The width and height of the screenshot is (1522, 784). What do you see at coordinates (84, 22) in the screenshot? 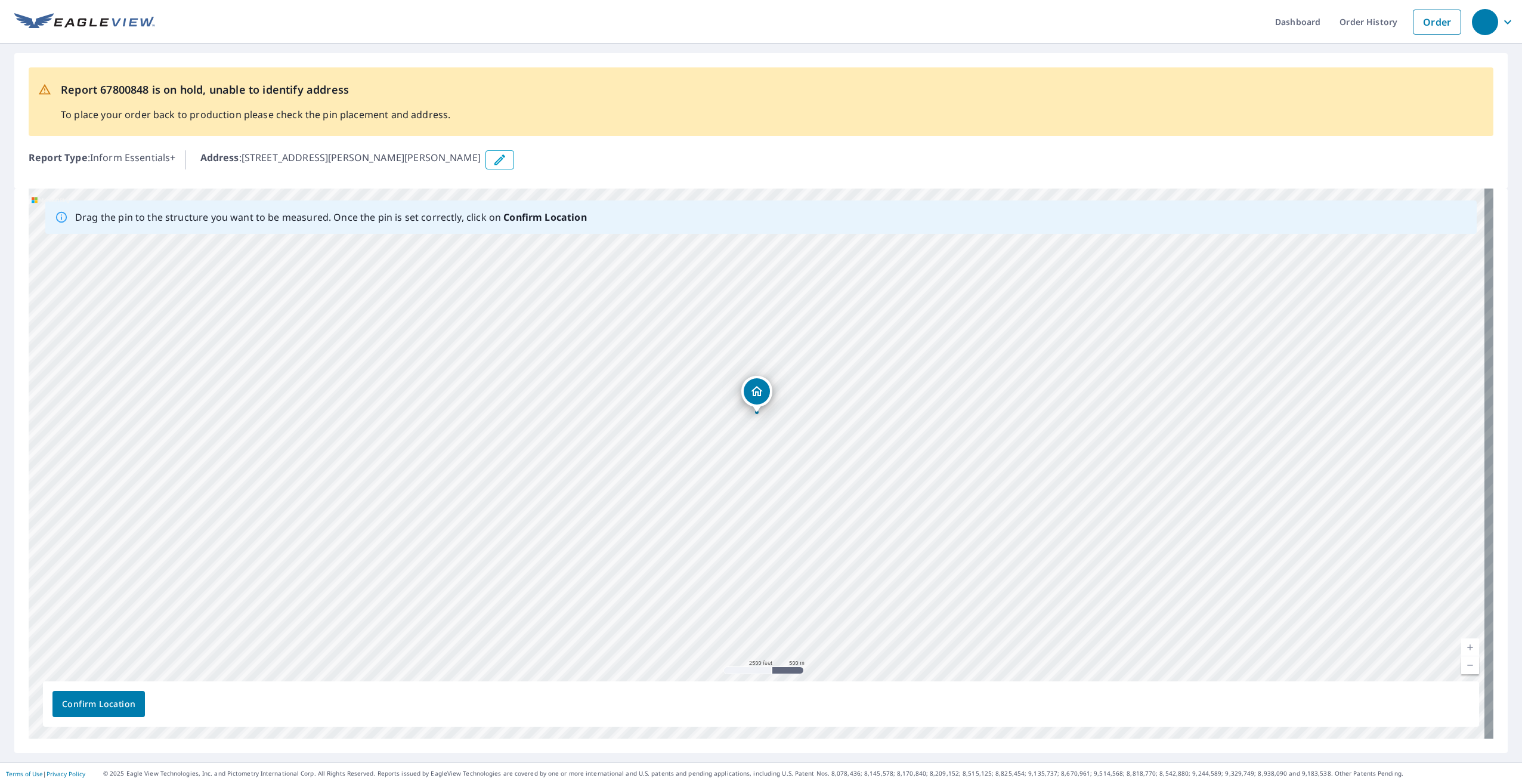
I see `img: EV Logo` at bounding box center [84, 22].